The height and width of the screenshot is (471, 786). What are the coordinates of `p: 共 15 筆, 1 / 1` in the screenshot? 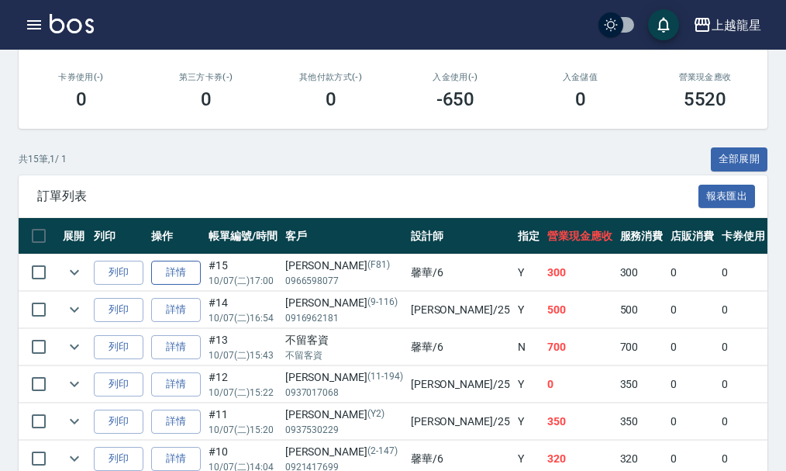 It's located at (43, 159).